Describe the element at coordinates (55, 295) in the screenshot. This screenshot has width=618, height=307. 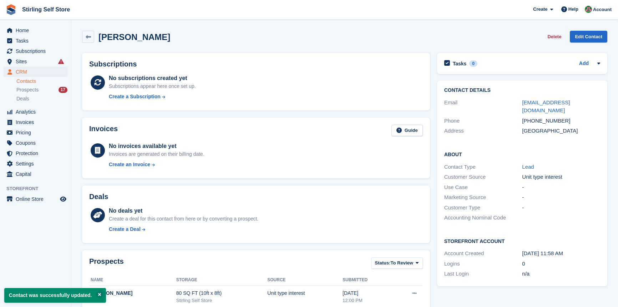
I see `p: Contact was successfully updated.` at that location.